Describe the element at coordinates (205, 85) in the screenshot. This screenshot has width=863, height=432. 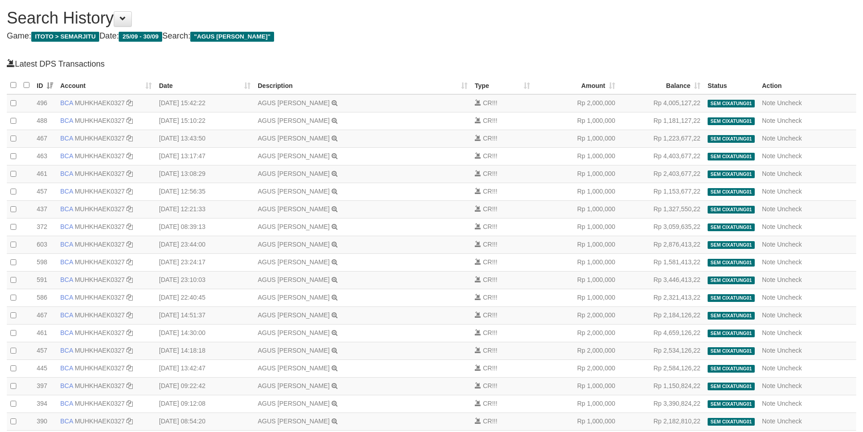
I see `th: Date: activate to sort column ascending` at that location.